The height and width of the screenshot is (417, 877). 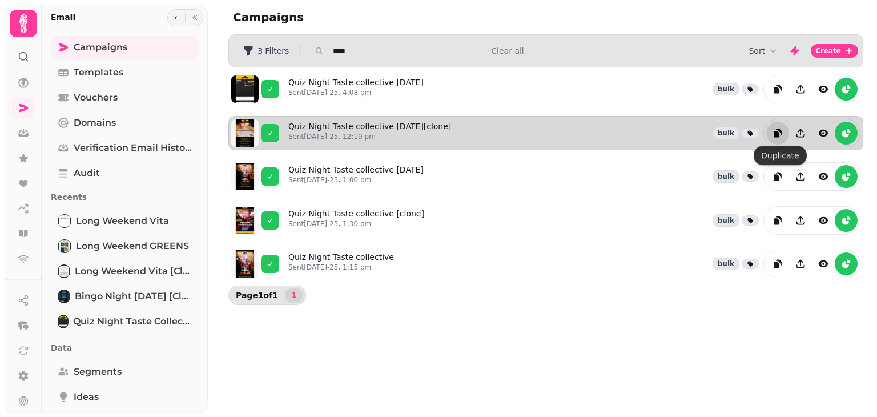 I want to click on img: Quiz Night Taste collective 14 Aug, so click(x=63, y=321).